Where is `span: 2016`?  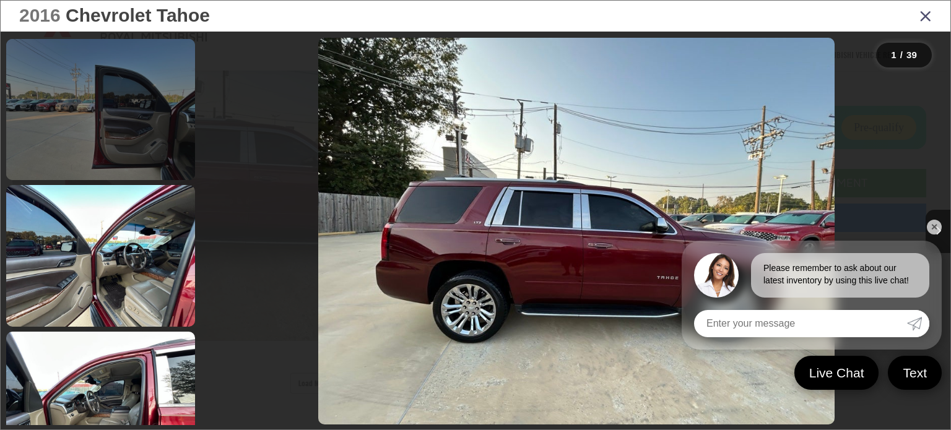
span: 2016 is located at coordinates (40, 15).